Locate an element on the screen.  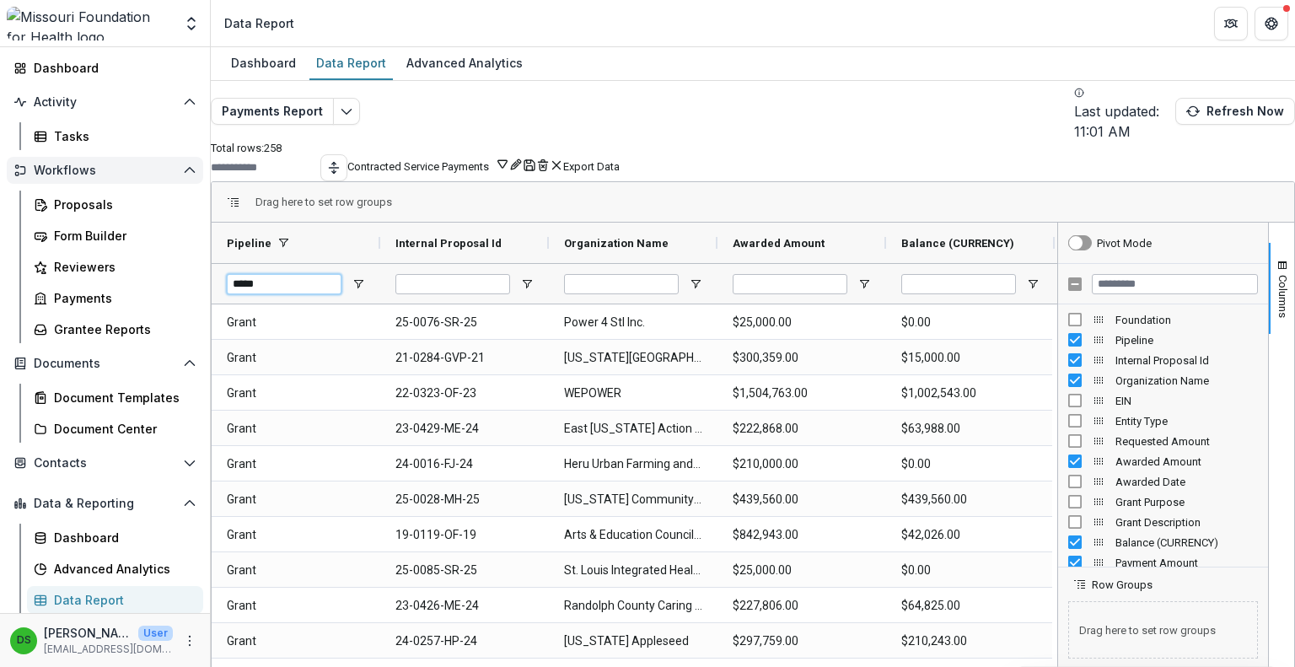
div: Advanced Analytics is located at coordinates (465, 62).